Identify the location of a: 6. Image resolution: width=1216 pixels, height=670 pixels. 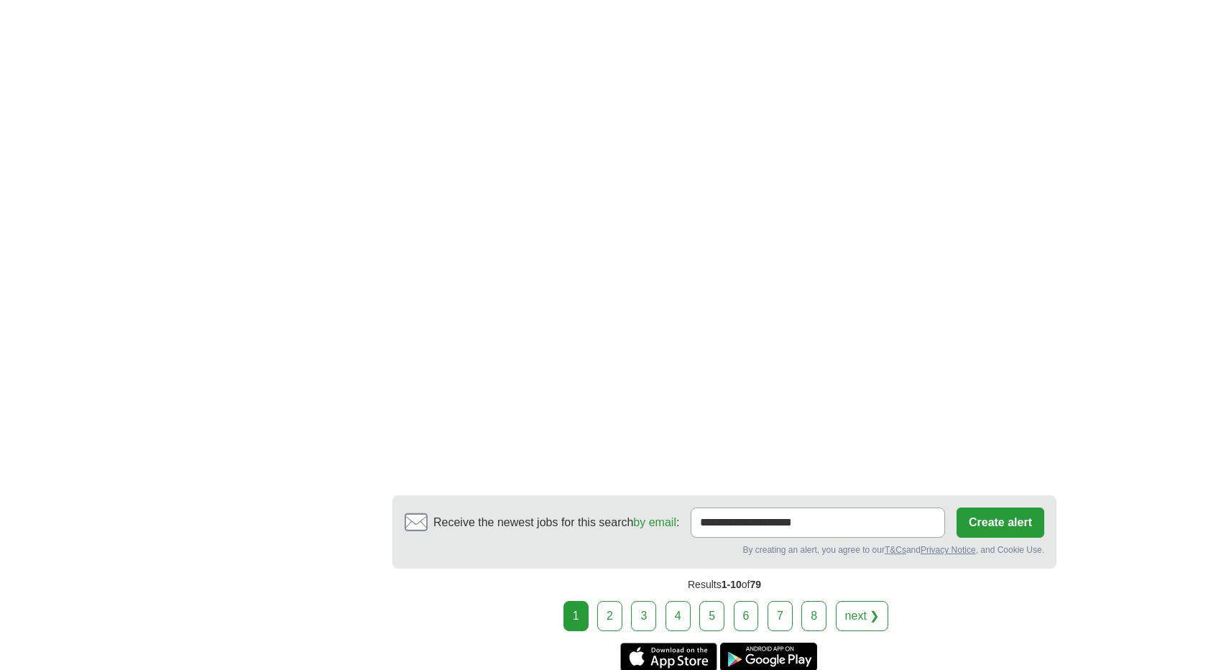
(746, 616).